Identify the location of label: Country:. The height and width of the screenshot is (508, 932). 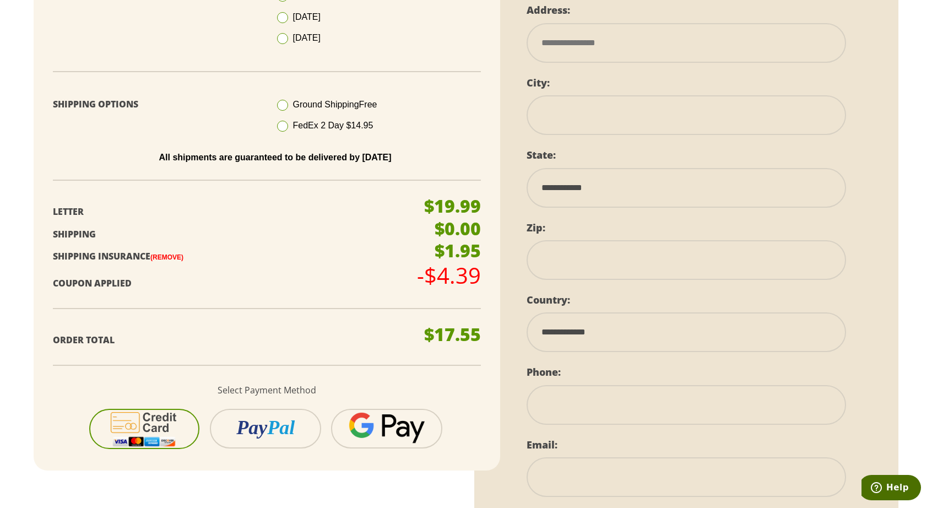
(548, 300).